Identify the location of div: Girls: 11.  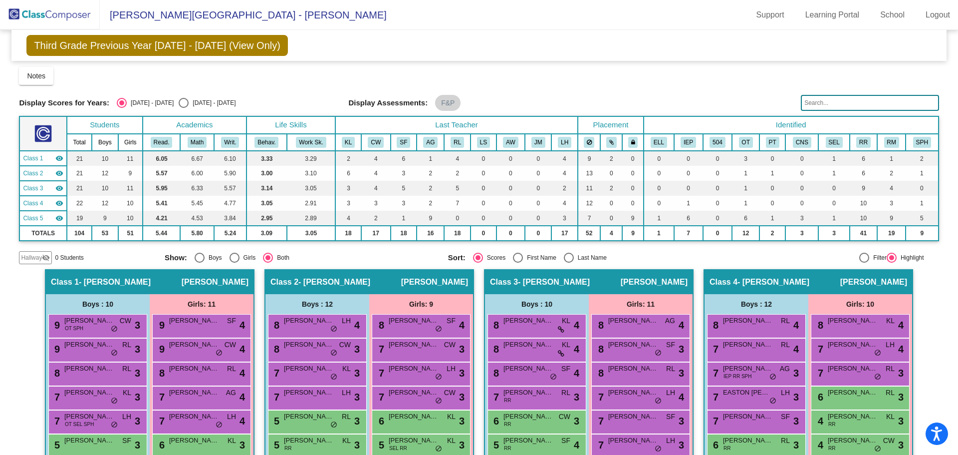
(202, 304).